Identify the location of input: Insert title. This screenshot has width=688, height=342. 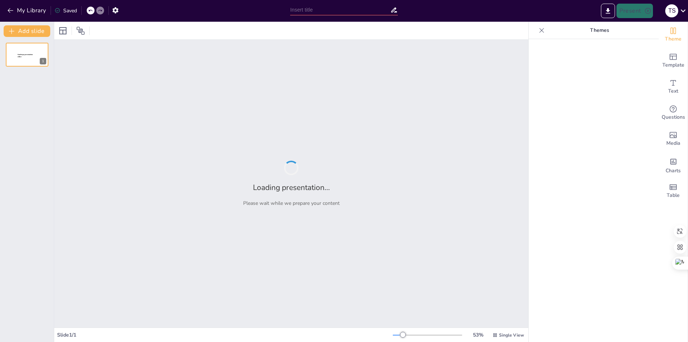
(340, 10).